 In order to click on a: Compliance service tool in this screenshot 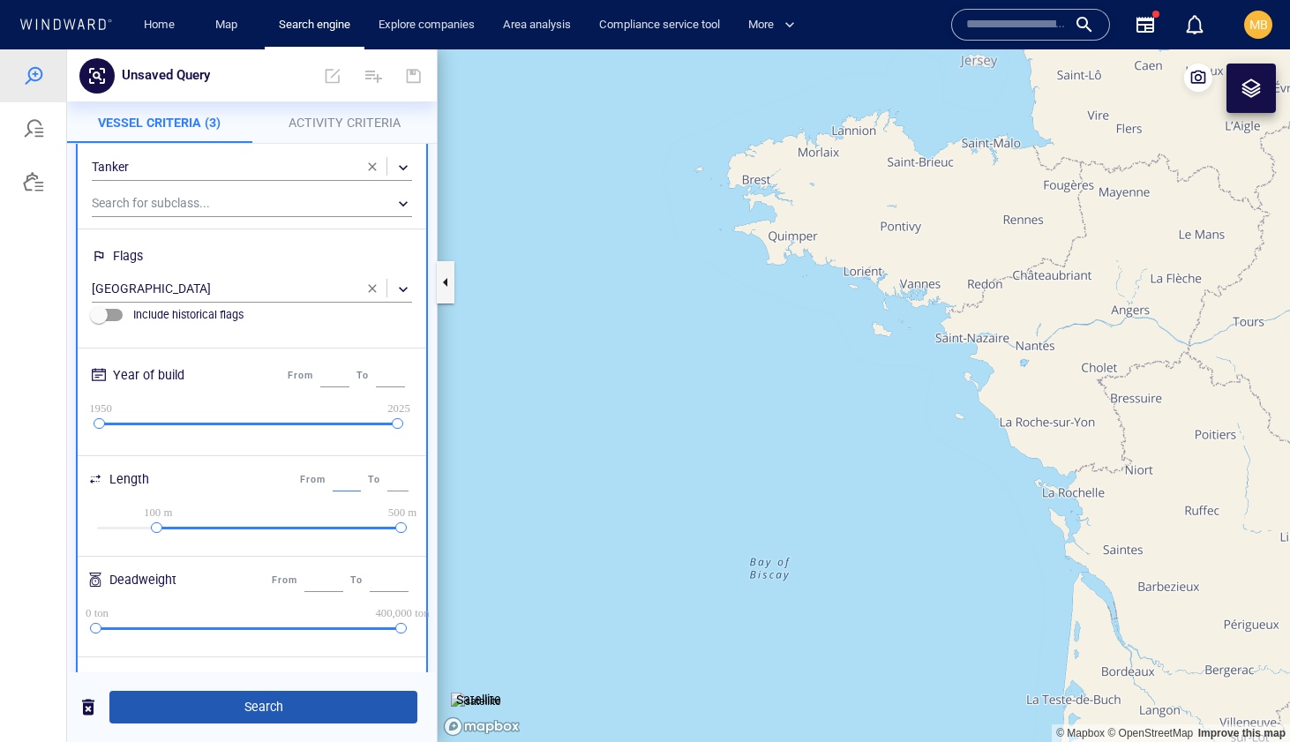, I will do `click(659, 25)`.